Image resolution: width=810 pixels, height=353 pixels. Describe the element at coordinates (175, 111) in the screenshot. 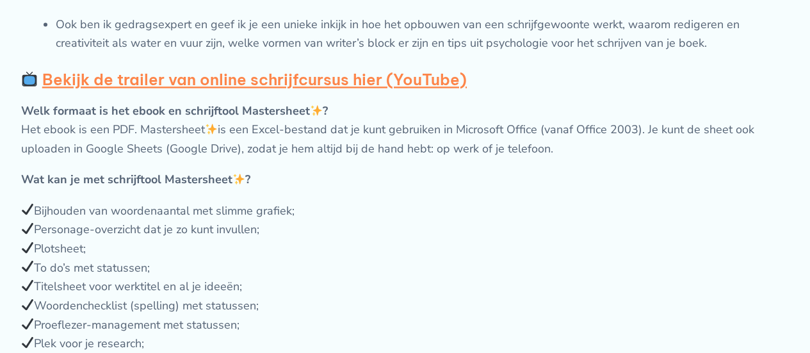

I see `strong: Welk formaat is het ebook en schrijftool Mastersheet ?` at that location.